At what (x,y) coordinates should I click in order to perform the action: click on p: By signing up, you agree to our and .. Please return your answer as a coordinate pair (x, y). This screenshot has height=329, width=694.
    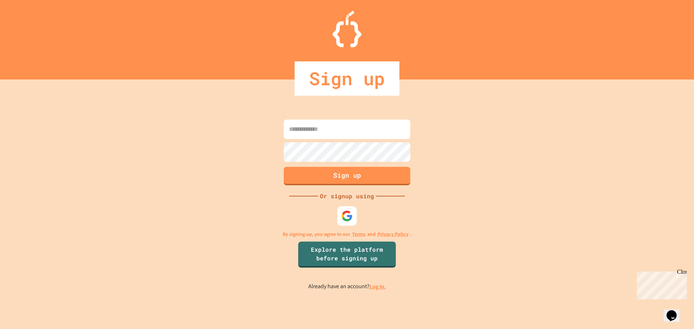
    Looking at the image, I should click on (347, 234).